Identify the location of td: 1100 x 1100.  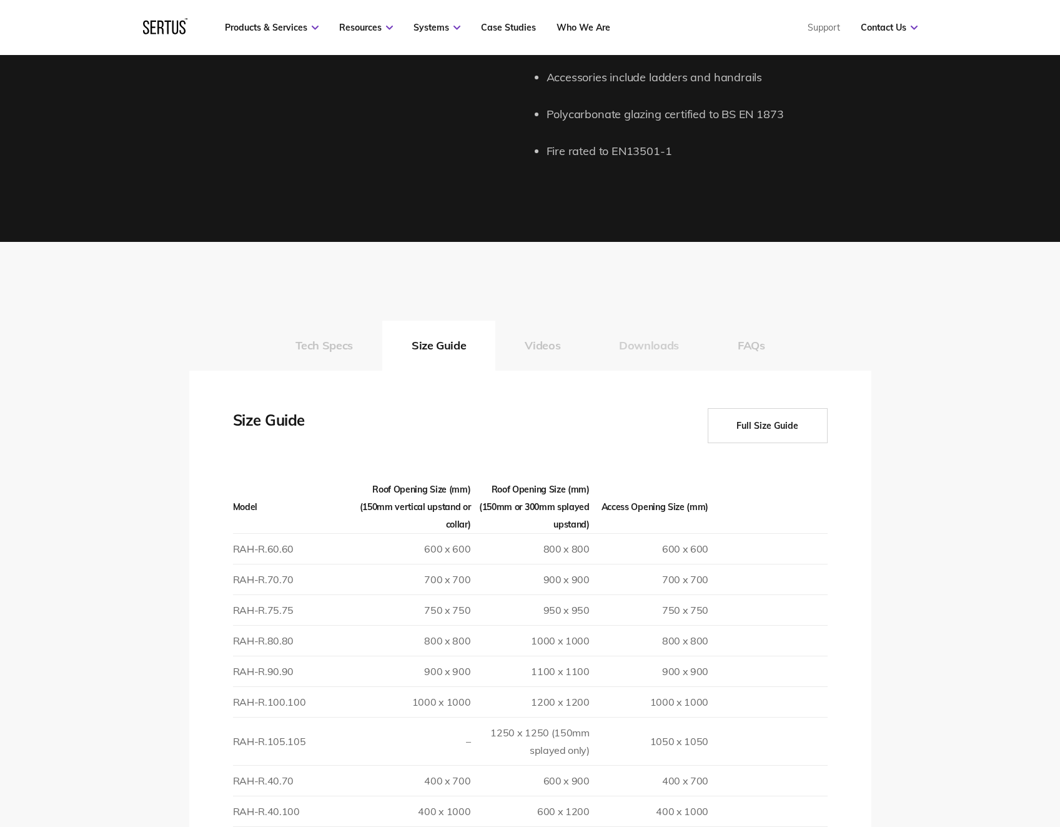
(530, 670).